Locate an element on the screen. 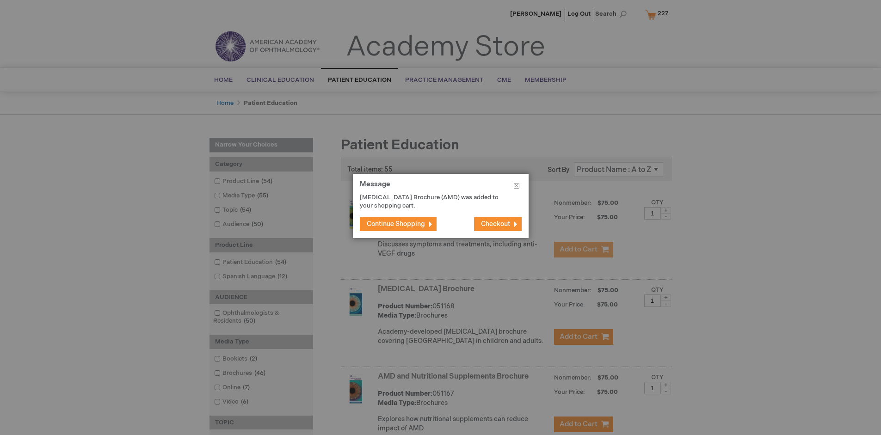 This screenshot has width=881, height=435. h1: Message is located at coordinates (441, 187).